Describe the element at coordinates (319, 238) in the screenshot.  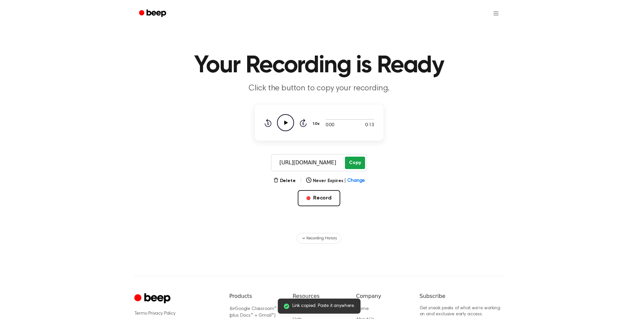
I see `button: Recording History` at that location.